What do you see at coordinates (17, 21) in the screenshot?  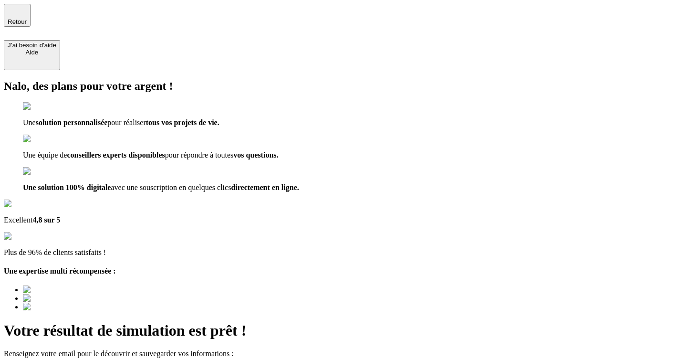 I see `span: Retour` at bounding box center [17, 21].